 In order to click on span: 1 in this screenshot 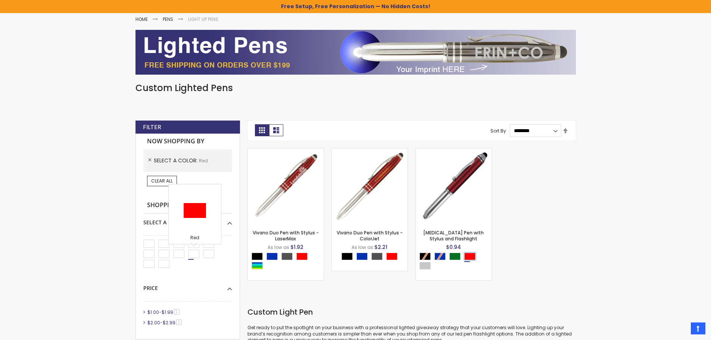, I will do `click(177, 312)`.